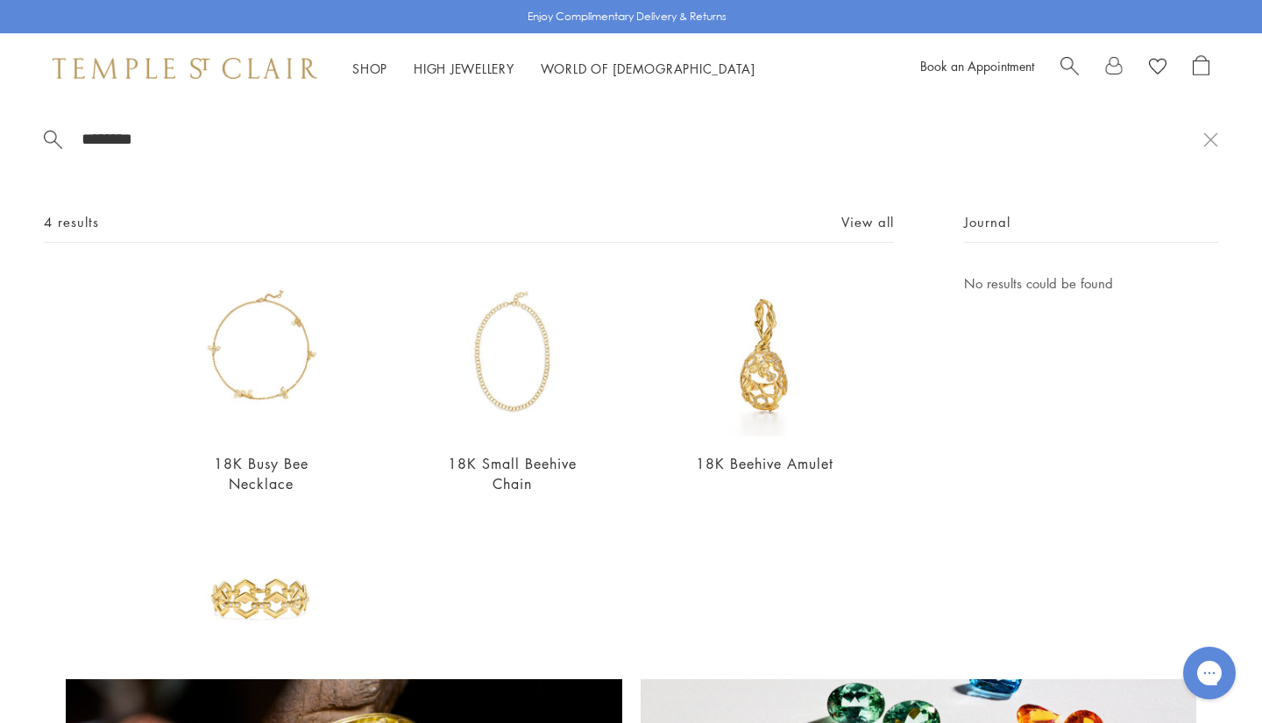 The height and width of the screenshot is (723, 1262). I want to click on a: 18K Beehive Amulet, so click(764, 464).